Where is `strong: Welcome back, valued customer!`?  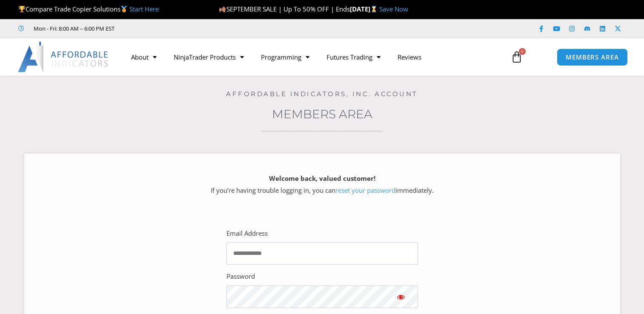
strong: Welcome back, valued customer! is located at coordinates (322, 178).